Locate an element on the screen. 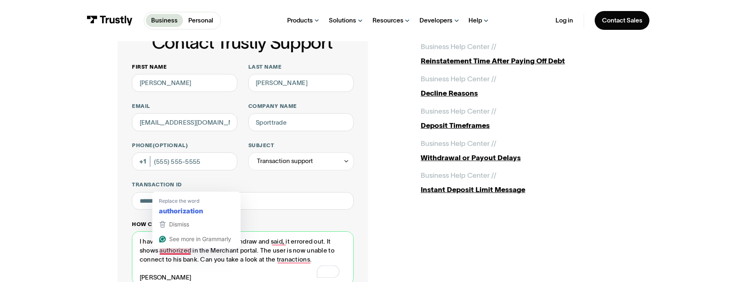  div: Instant Deposit Limit Message is located at coordinates (519, 190).